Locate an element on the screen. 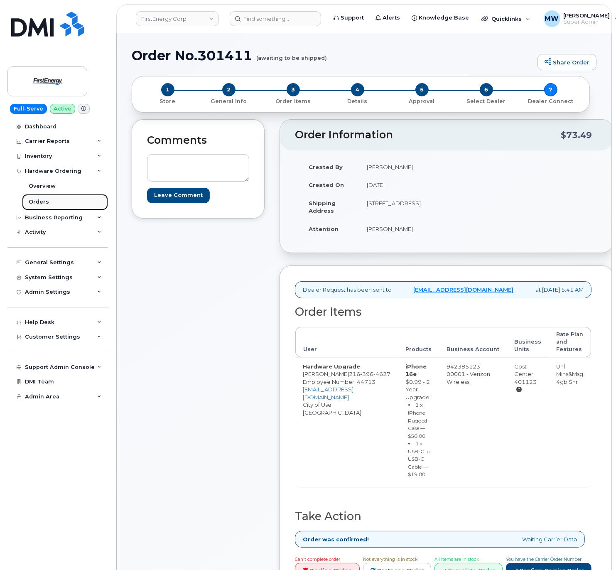 This screenshot has width=616, height=570. p: Details is located at coordinates (357, 101).